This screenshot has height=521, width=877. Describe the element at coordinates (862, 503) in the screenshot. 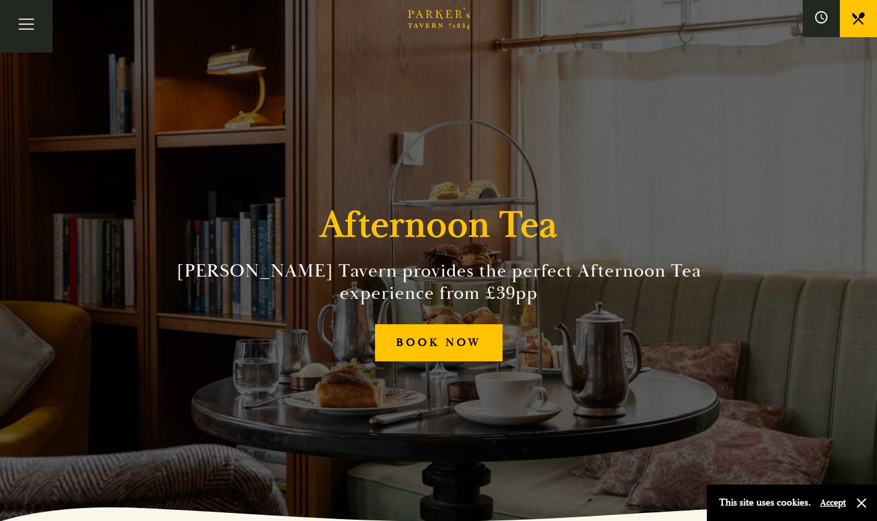

I see `button: Close and accept` at that location.